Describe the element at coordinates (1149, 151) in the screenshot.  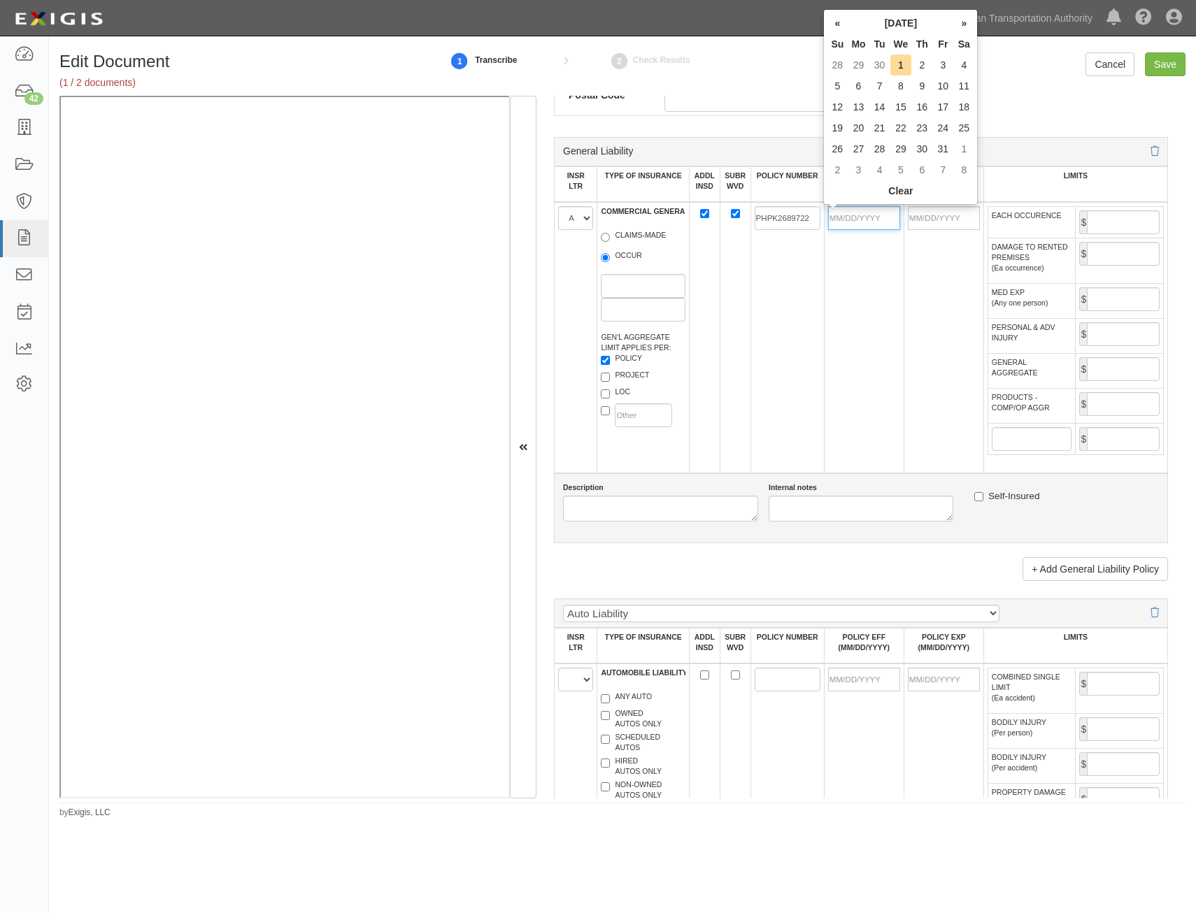
I see `a: Delete policy` at that location.